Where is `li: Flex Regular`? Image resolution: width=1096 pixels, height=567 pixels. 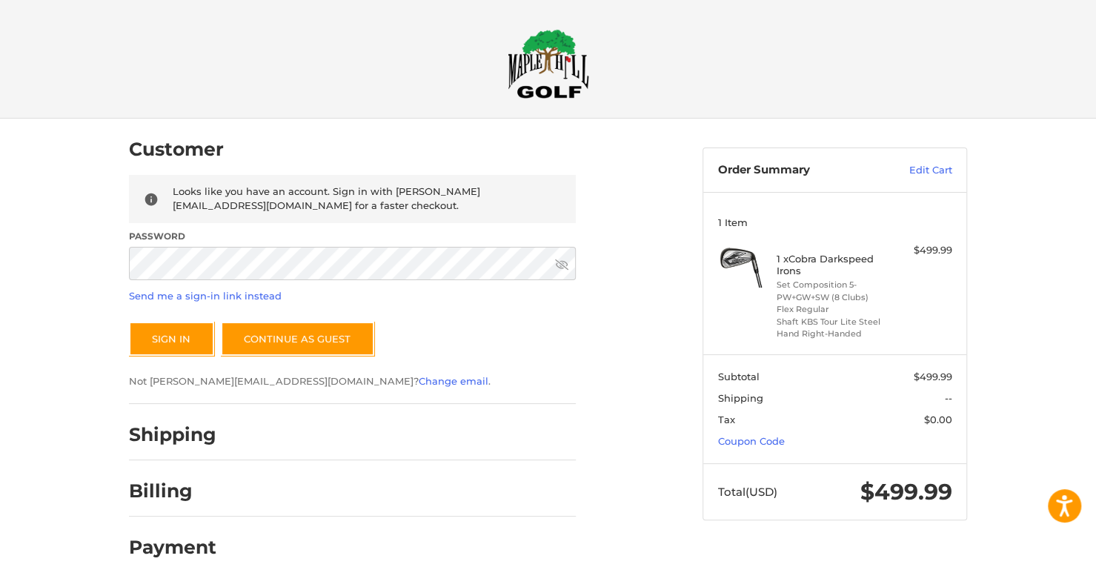 li: Flex Regular is located at coordinates (833, 309).